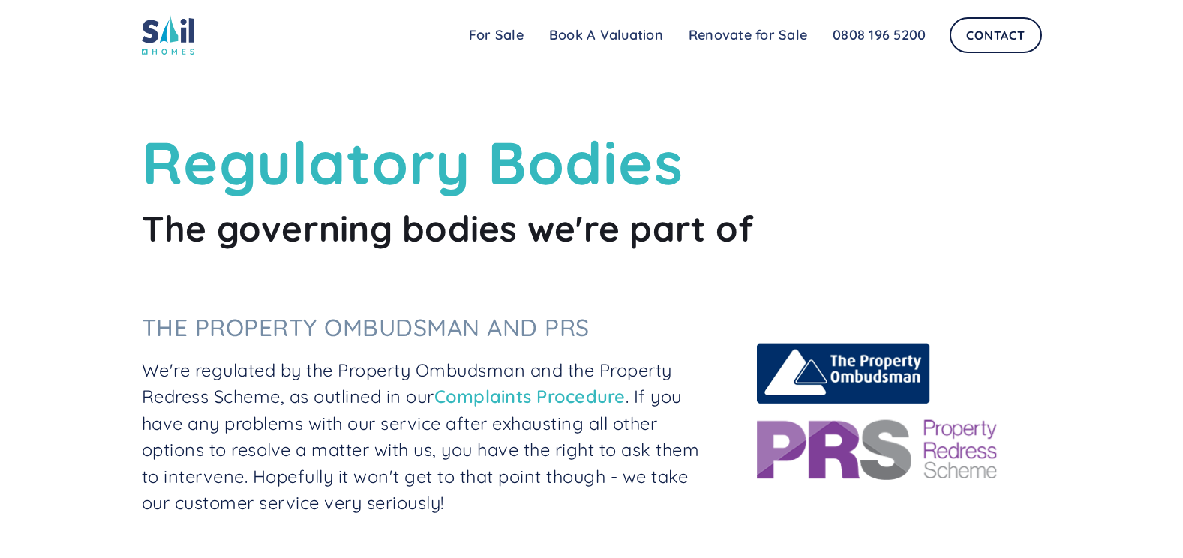 The image size is (1183, 558). Describe the element at coordinates (592, 228) in the screenshot. I see `h2: The governing bodies we're part of` at that location.